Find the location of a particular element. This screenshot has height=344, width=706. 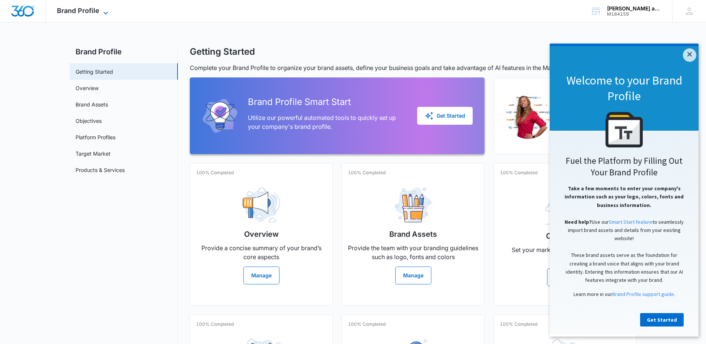

a: Get Started is located at coordinates (112, 276).